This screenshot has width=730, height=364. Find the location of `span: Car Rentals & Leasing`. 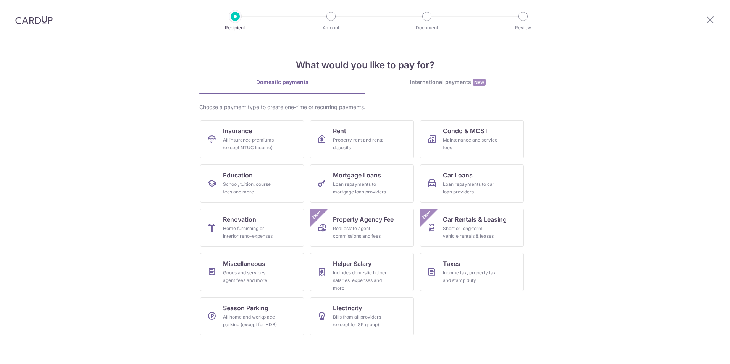

span: Car Rentals & Leasing is located at coordinates (474, 219).